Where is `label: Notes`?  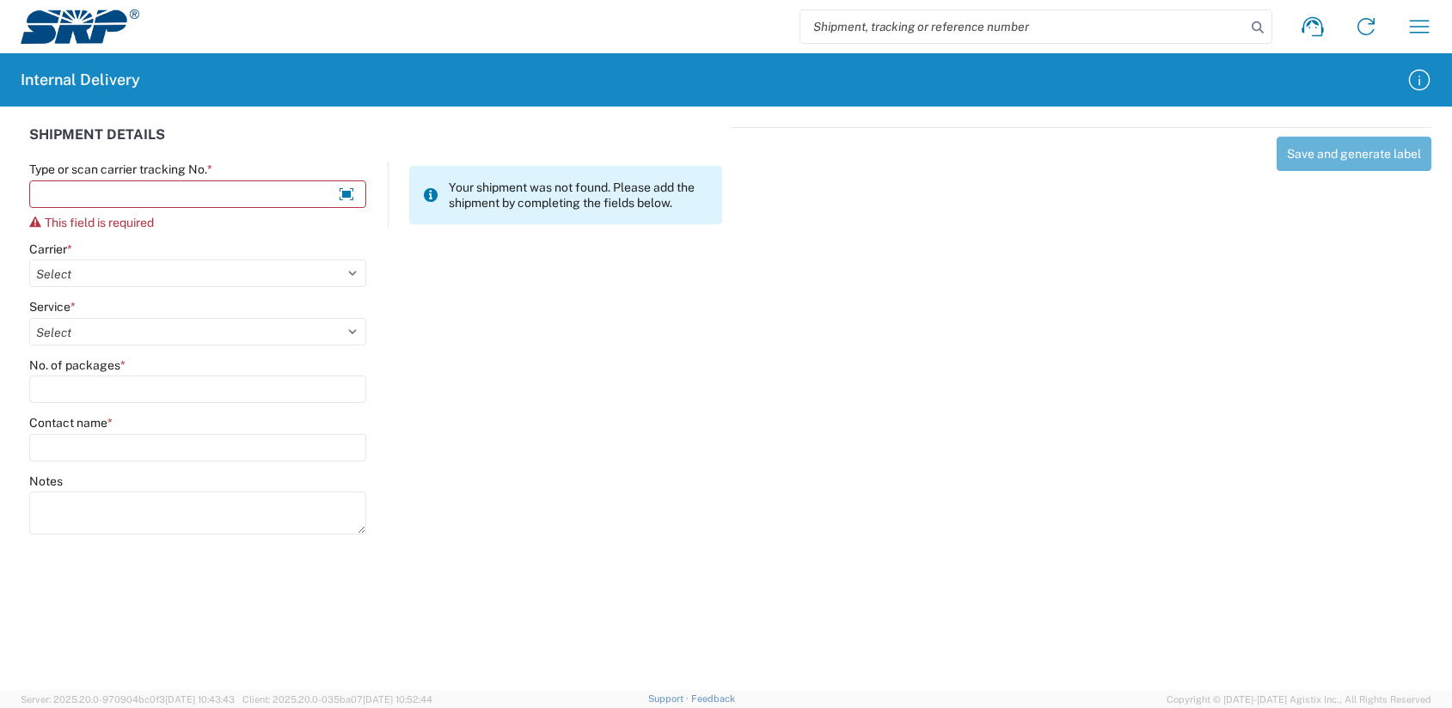
label: Notes is located at coordinates (46, 481).